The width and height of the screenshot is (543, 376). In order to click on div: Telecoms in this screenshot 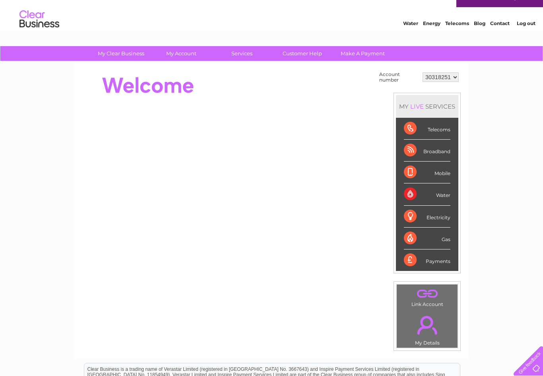, I will do `click(427, 128)`.